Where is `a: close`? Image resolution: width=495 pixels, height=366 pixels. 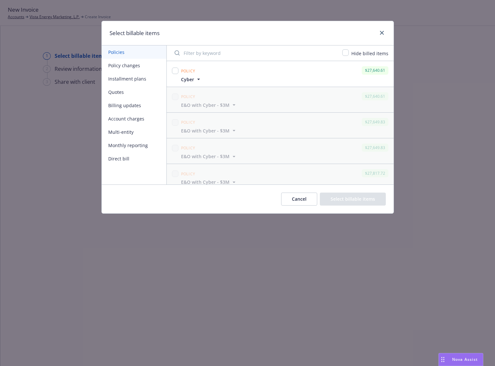
a: close is located at coordinates (382, 33).